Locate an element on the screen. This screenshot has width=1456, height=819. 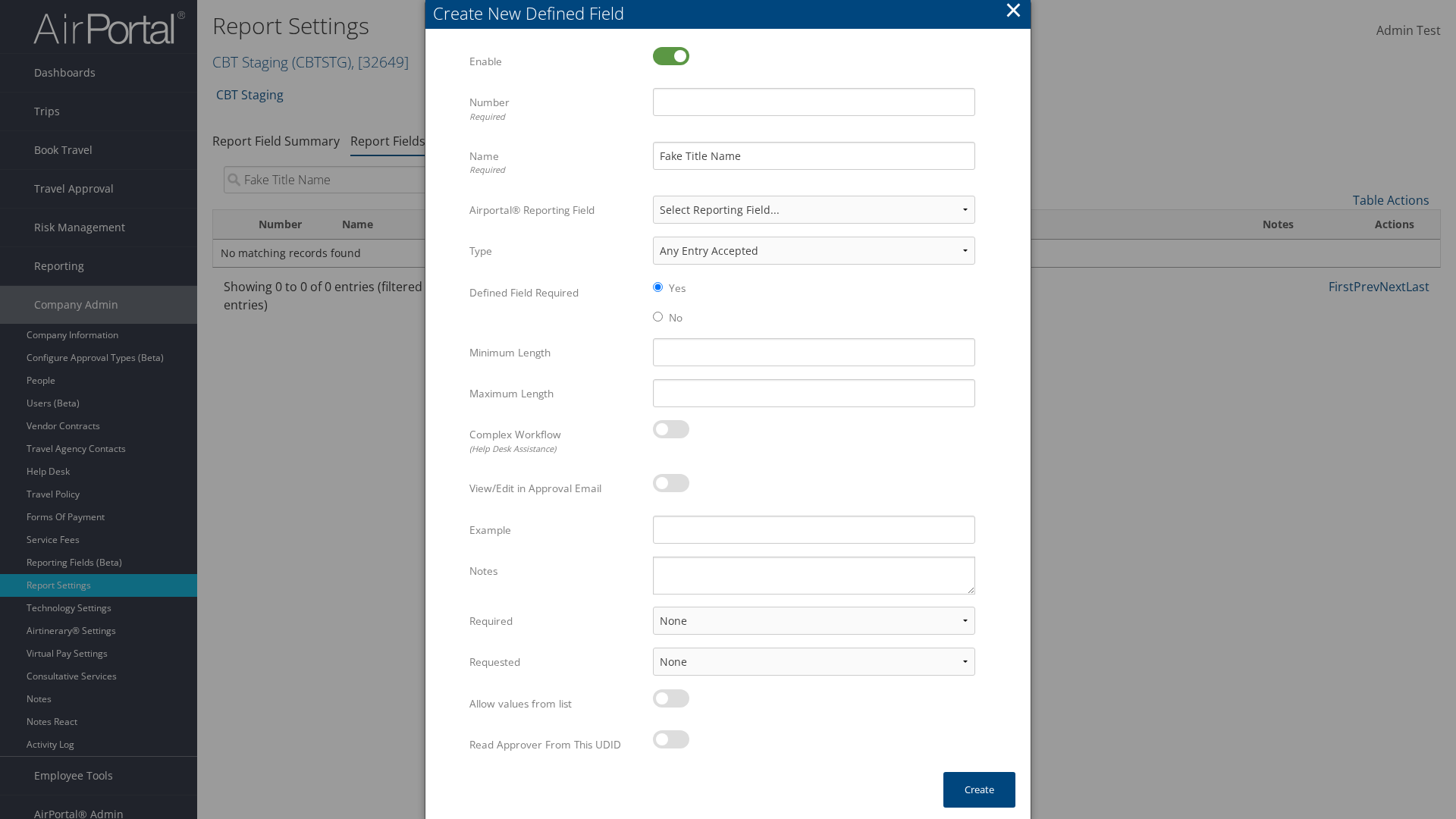
label: Notes is located at coordinates (555, 571).